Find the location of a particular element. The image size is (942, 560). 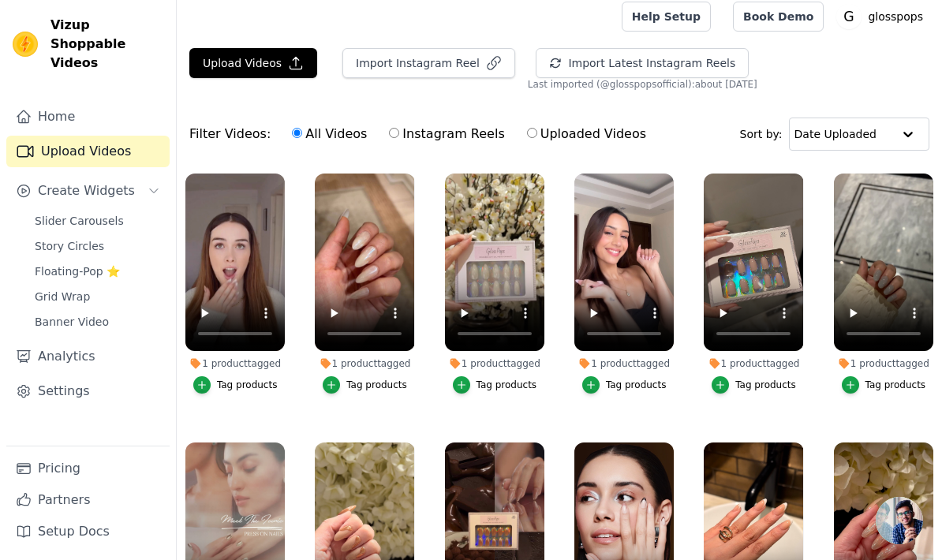

a: Slider Carousels is located at coordinates (97, 221).